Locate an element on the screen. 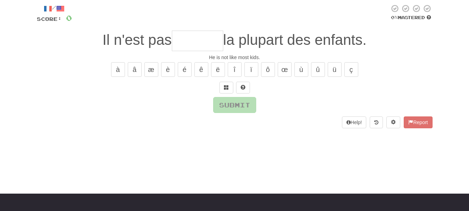  button: ë is located at coordinates (218, 69).